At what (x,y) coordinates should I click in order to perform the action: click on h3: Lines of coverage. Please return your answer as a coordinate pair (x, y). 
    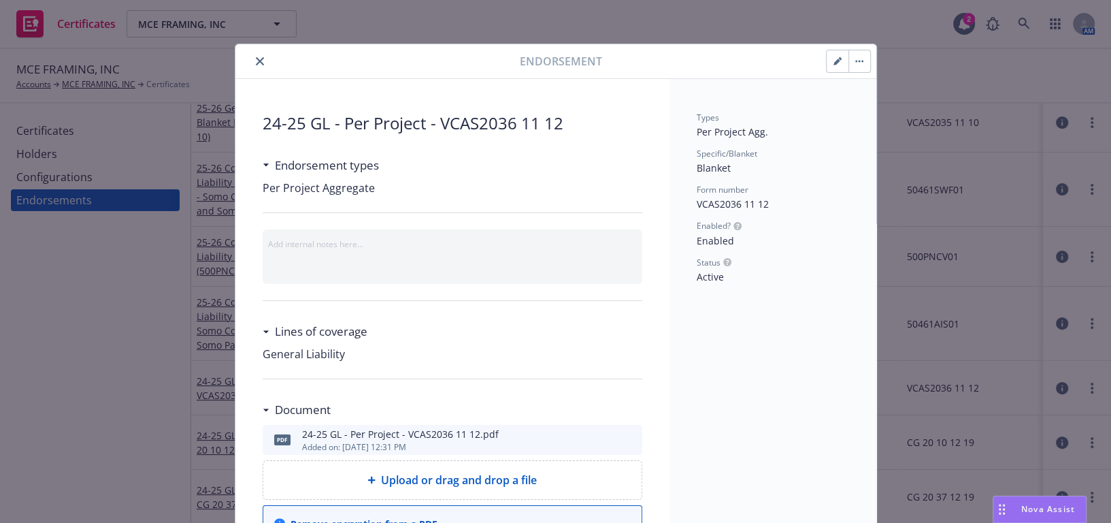
    Looking at the image, I should click on (321, 331).